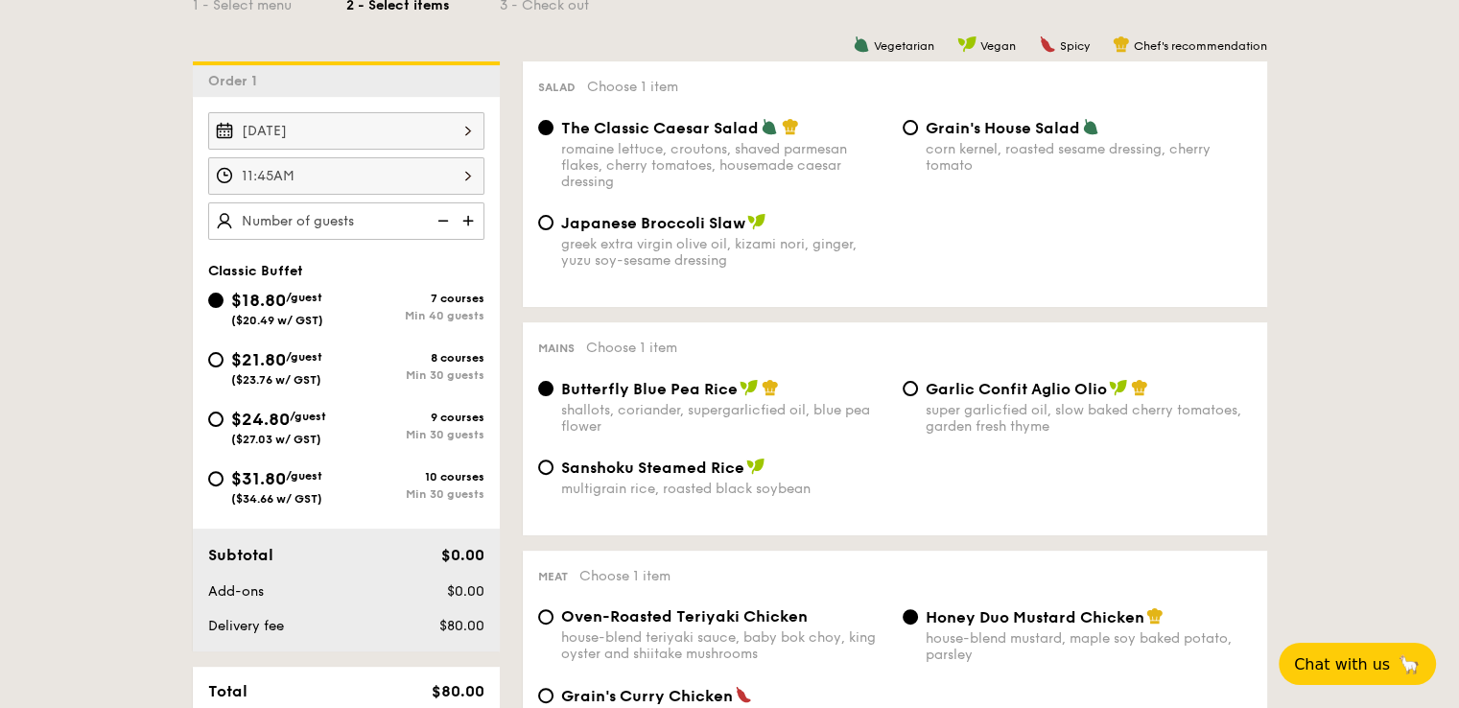 Image resolution: width=1459 pixels, height=708 pixels. I want to click on span: $31.80, so click(258, 479).